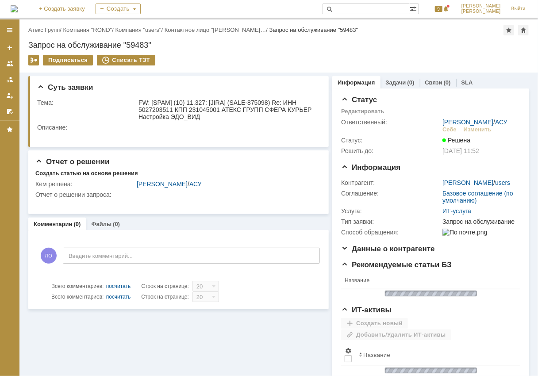 The image size is (538, 376). What do you see at coordinates (367, 310) in the screenshot?
I see `span: ИТ-активы` at bounding box center [367, 310].